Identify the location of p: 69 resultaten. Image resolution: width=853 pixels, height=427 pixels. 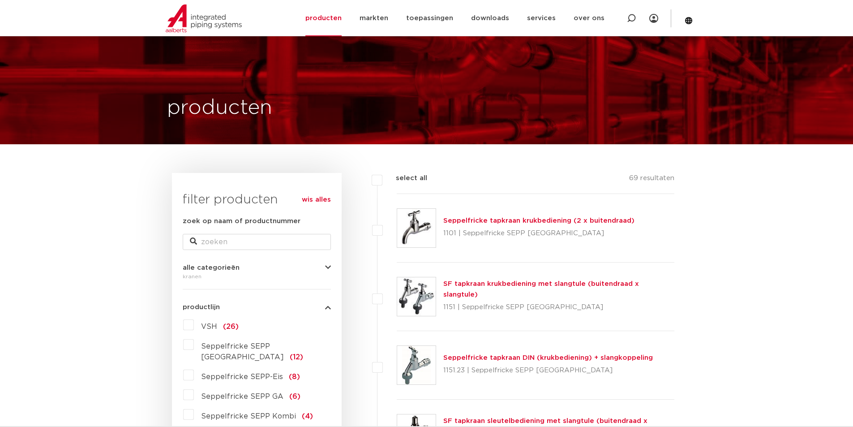
(652, 180).